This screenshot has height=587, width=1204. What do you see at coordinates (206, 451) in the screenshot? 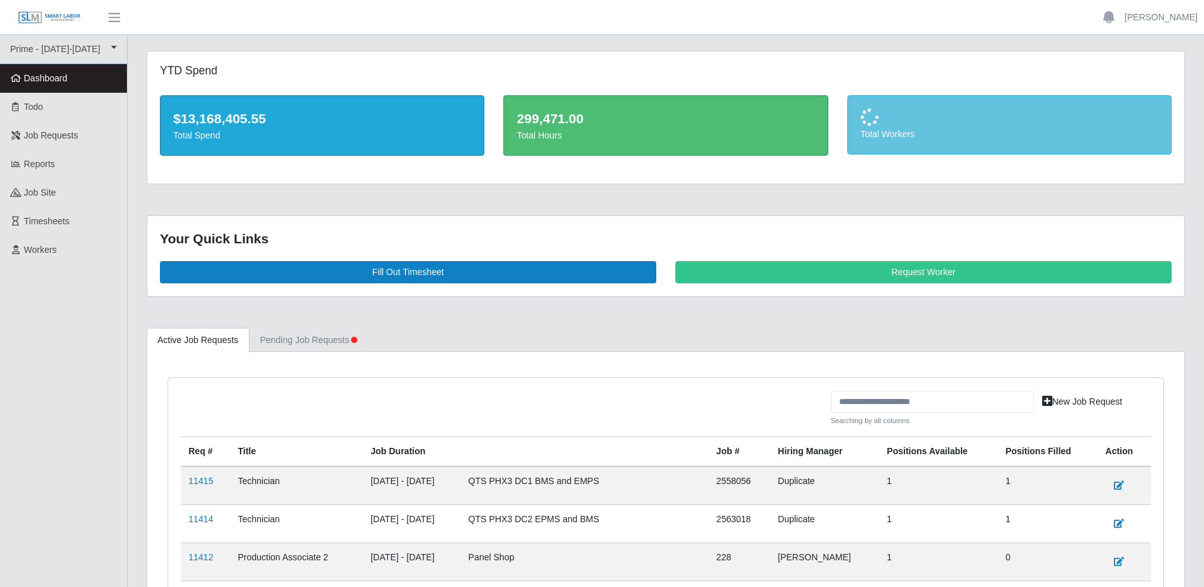
I see `th: Req #` at bounding box center [206, 451].